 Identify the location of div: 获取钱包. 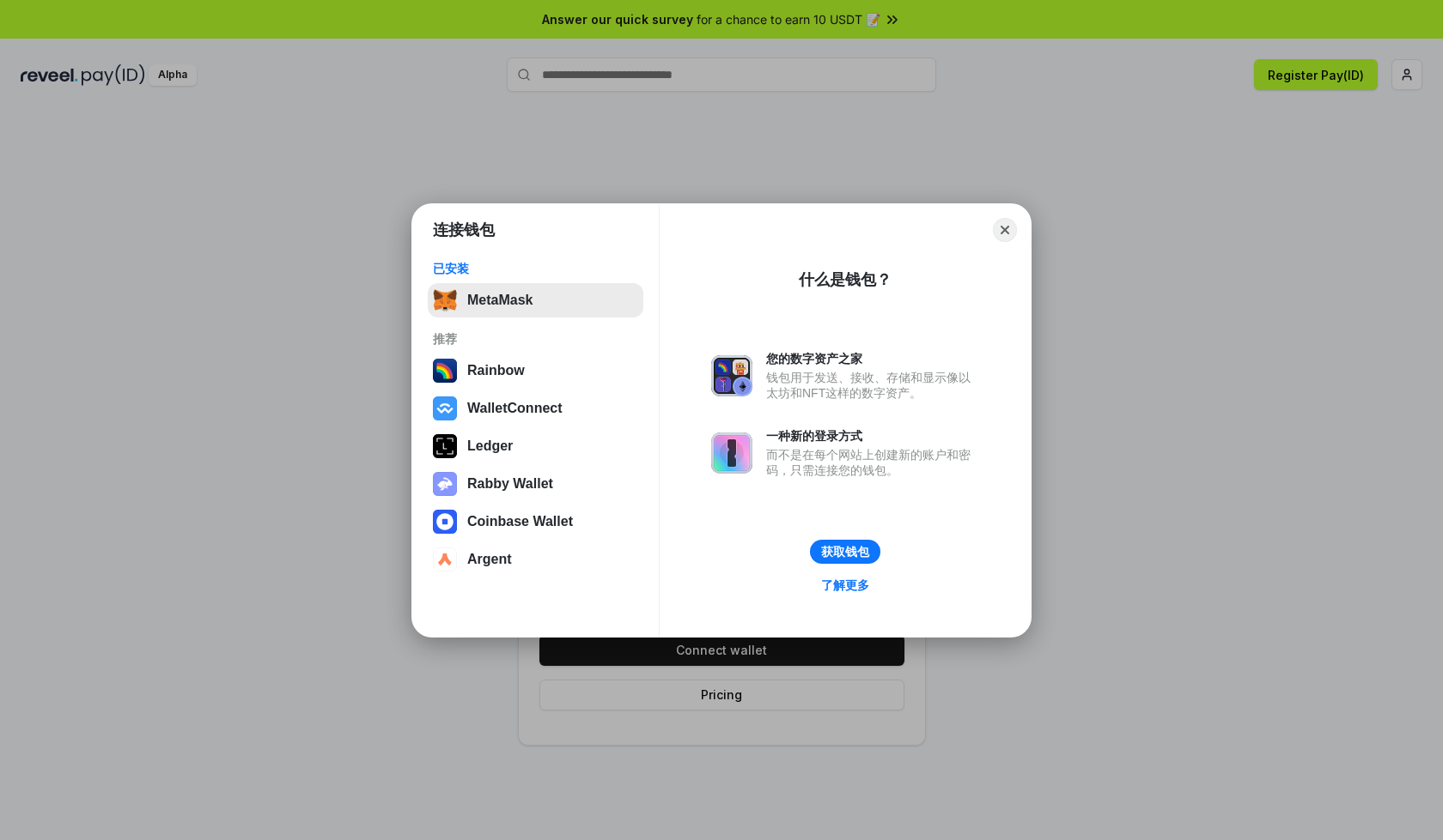
(845, 552).